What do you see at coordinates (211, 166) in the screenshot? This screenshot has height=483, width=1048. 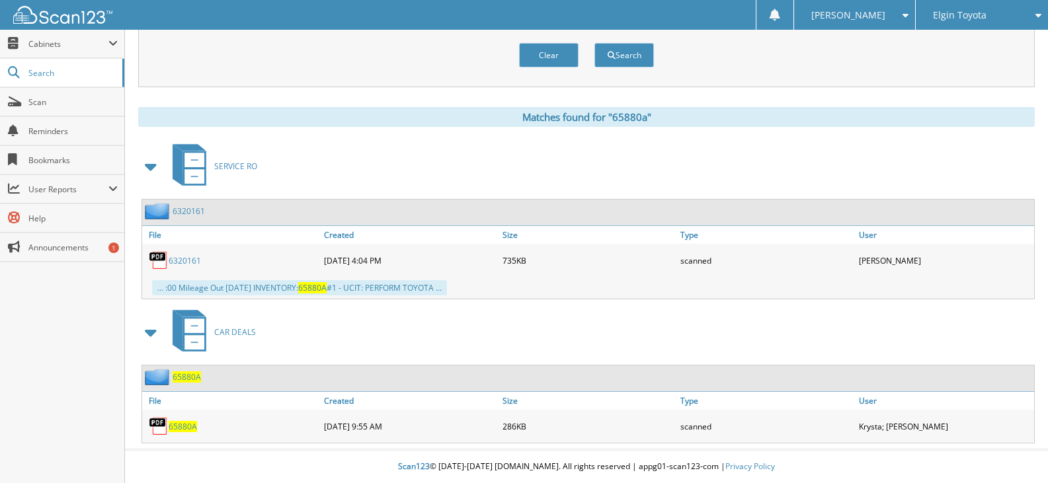 I see `a: SERVICE RO` at bounding box center [211, 166].